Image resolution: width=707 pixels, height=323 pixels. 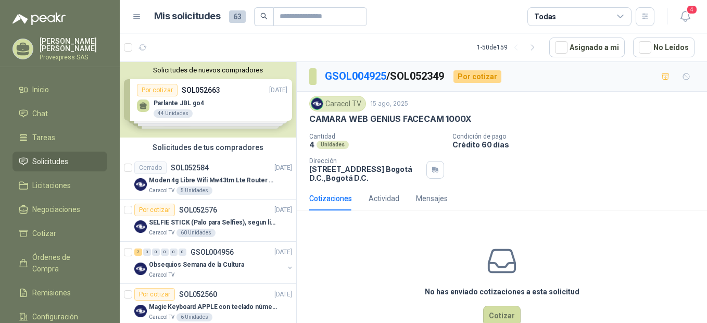 I want to click on span: Remisiones, so click(x=52, y=293).